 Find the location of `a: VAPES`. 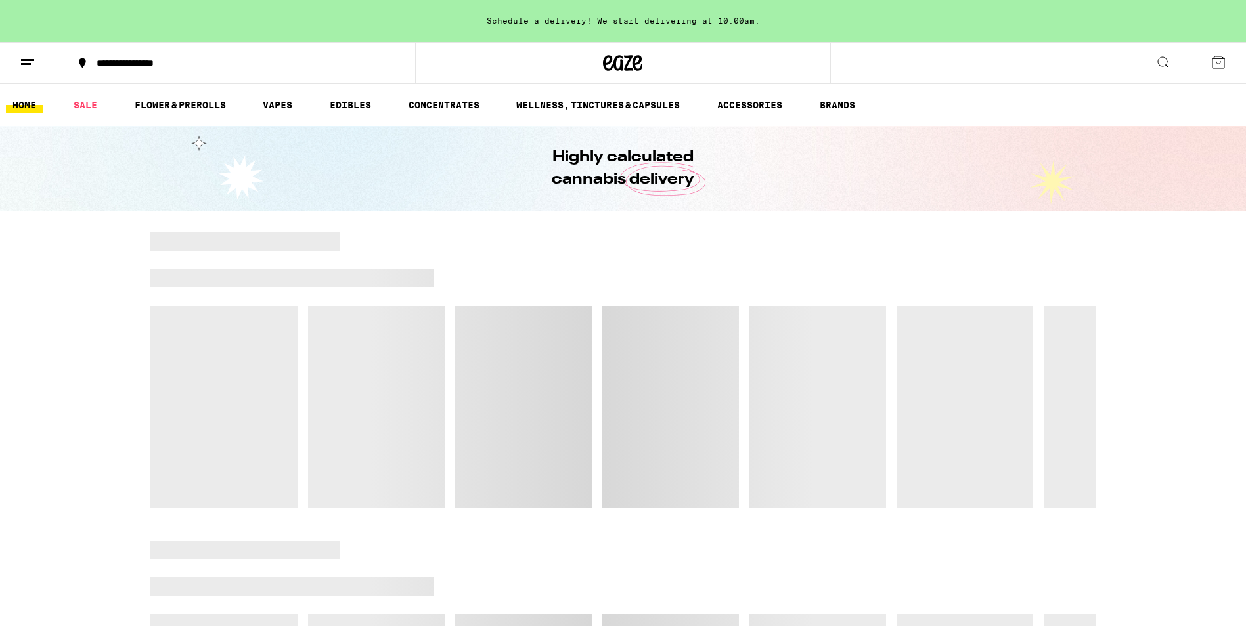

a: VAPES is located at coordinates (277, 105).